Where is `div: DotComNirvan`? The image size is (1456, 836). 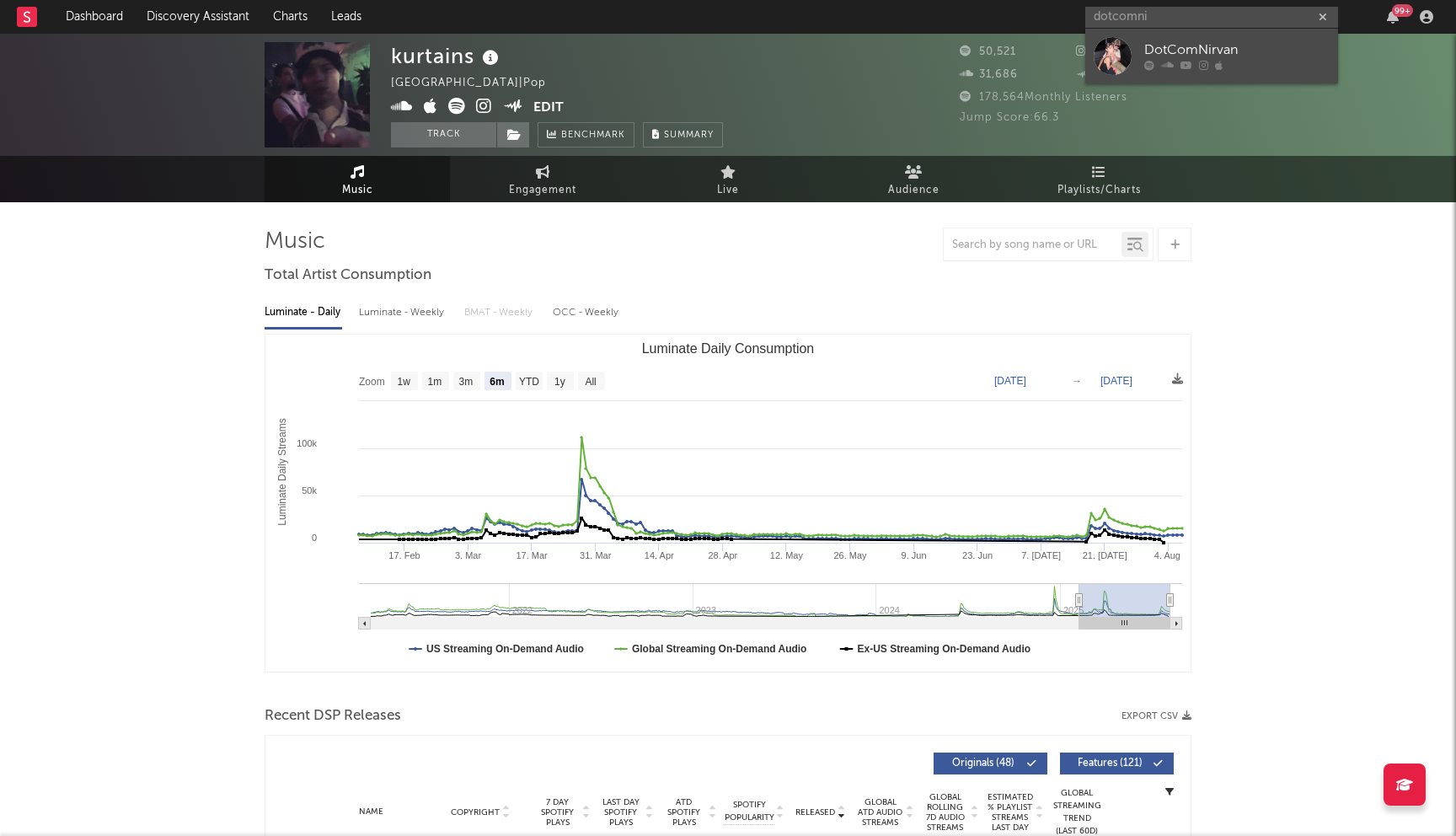
div: DotComNirvan is located at coordinates (1237, 51).